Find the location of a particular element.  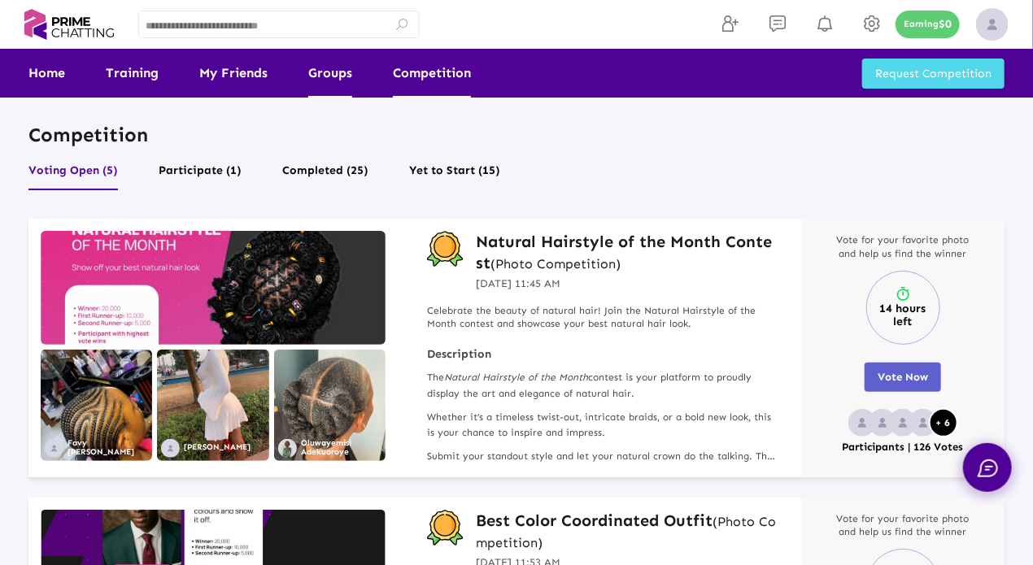

p: 14 hours left is located at coordinates (903, 316).